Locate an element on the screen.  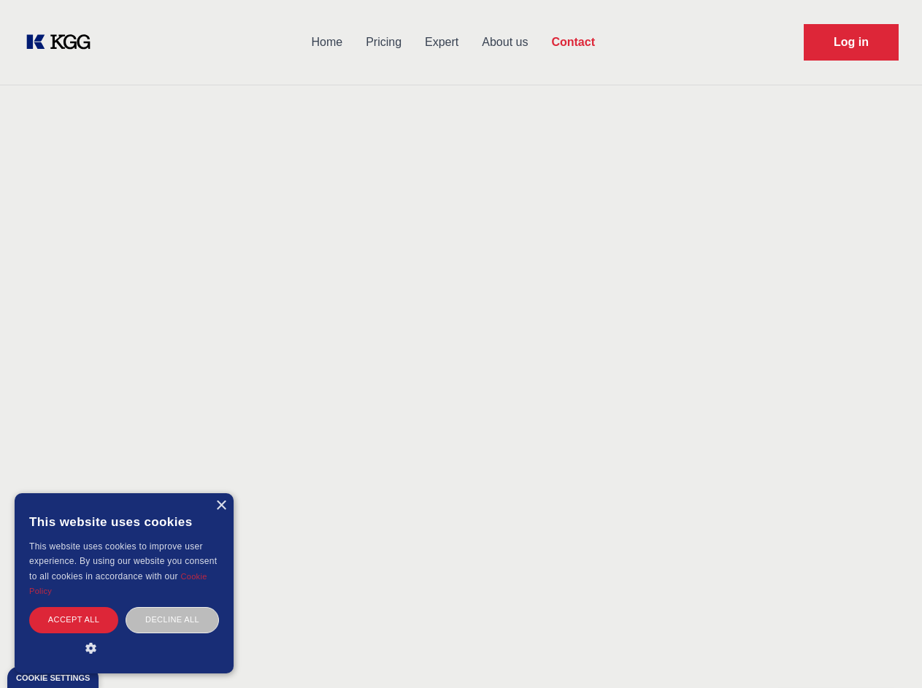
div: Cookie settings is located at coordinates (53, 678).